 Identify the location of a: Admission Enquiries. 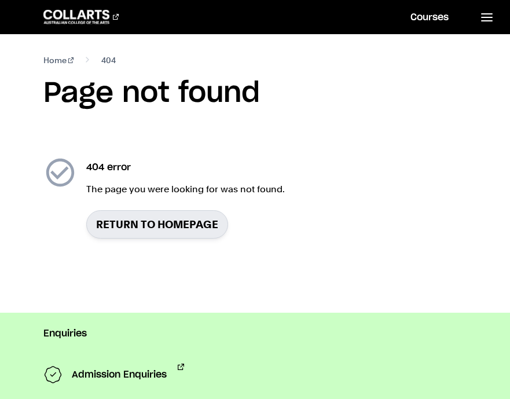
(114, 375).